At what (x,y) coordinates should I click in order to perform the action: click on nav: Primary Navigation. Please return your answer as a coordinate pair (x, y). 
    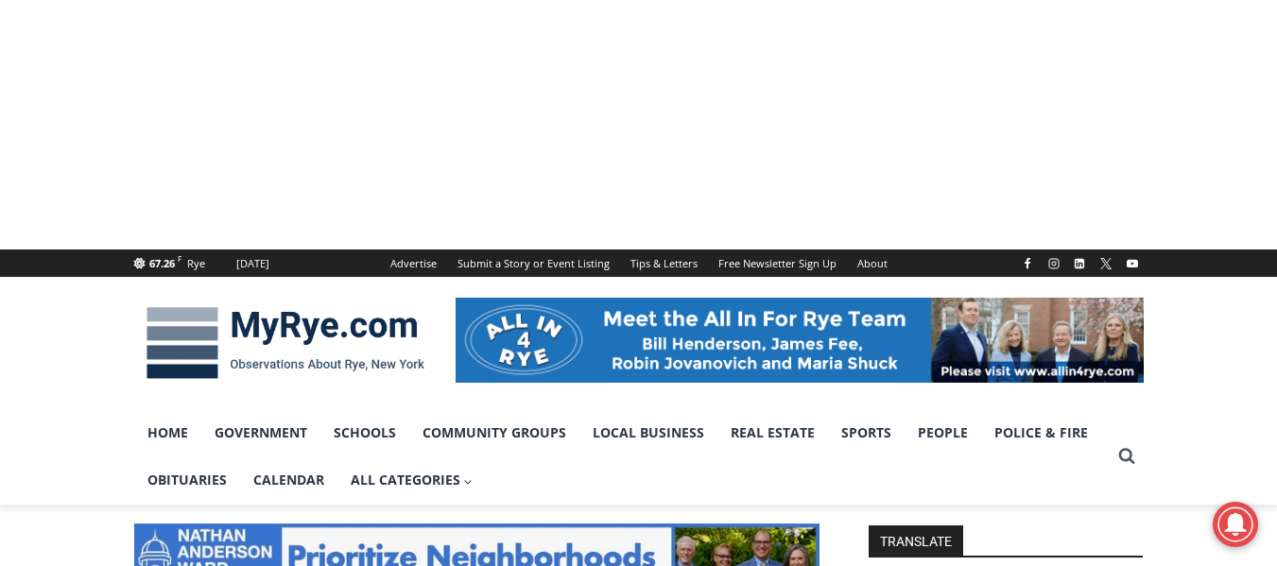
    Looking at the image, I should click on (622, 456).